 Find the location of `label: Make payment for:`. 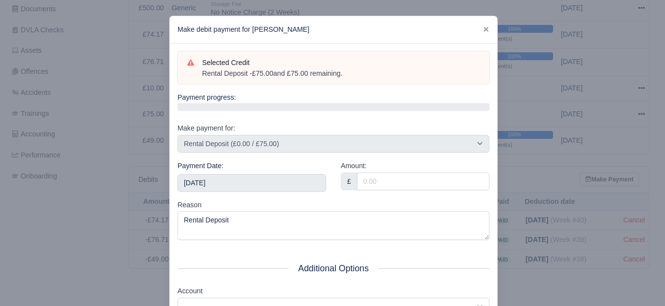

label: Make payment for: is located at coordinates (206, 128).